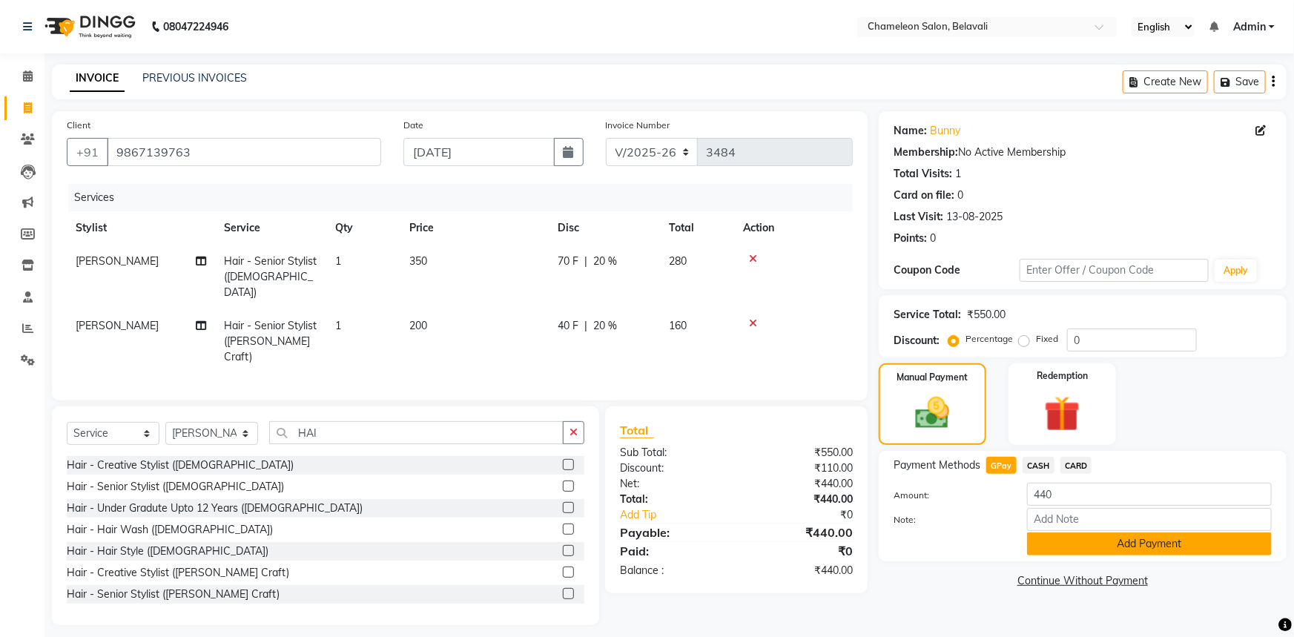  What do you see at coordinates (672, 452) in the screenshot?
I see `div: Sub Total:` at bounding box center [672, 452].